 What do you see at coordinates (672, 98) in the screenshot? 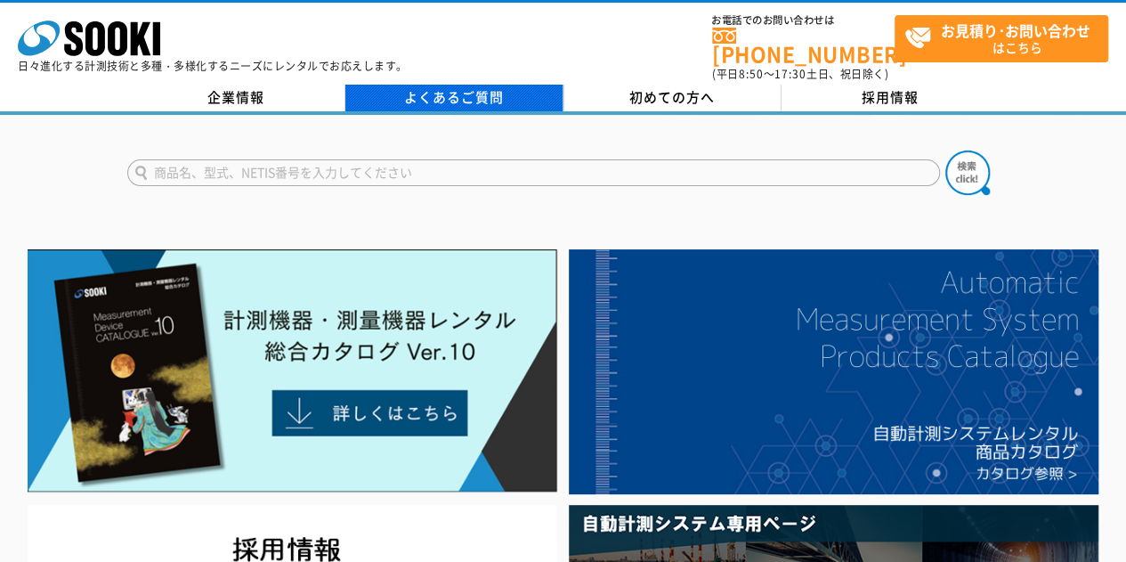
I see `a: 初めての方へ` at bounding box center [672, 98].